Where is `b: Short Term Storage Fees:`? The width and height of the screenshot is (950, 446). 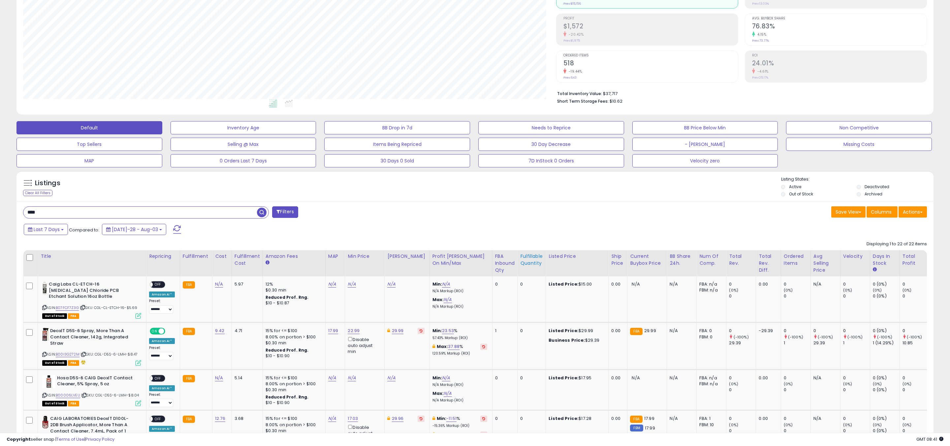 b: Short Term Storage Fees: is located at coordinates (583, 101).